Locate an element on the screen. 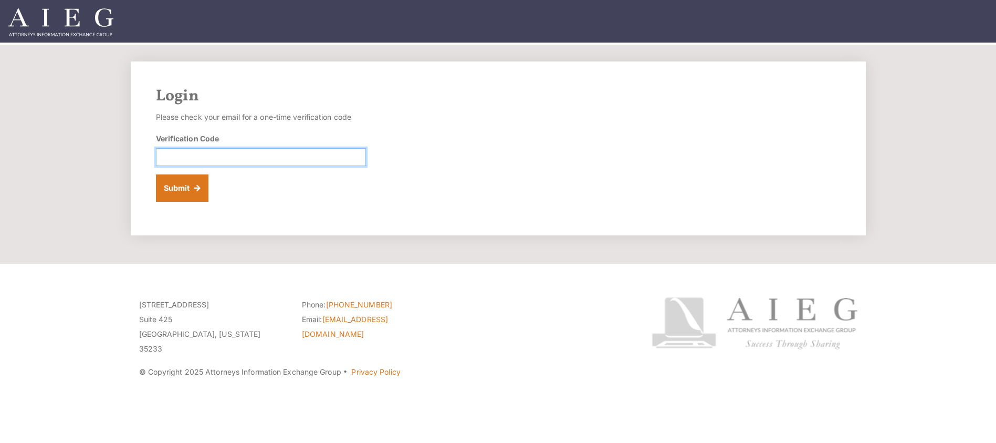 The width and height of the screenshot is (996, 443). label: Verification Code is located at coordinates (187, 138).